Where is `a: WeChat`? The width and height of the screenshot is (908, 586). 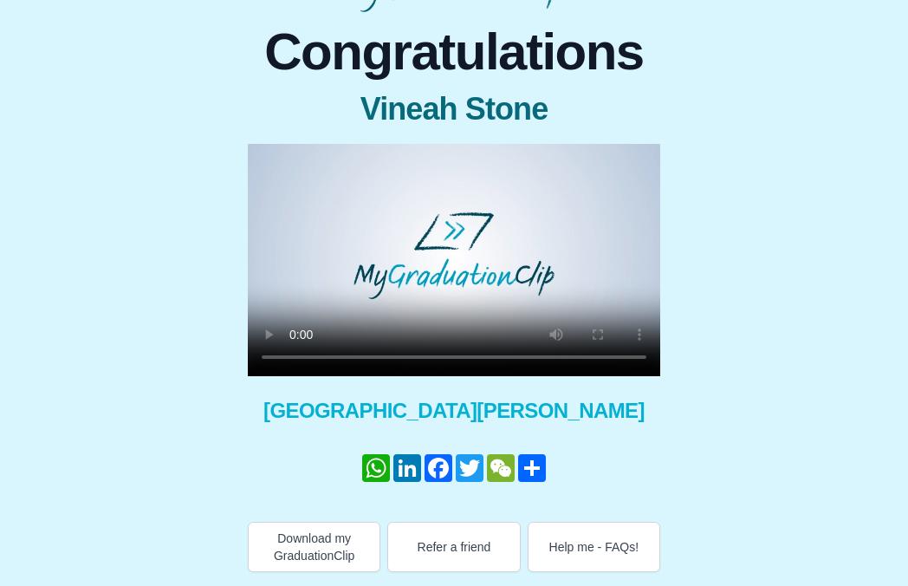 a: WeChat is located at coordinates (501, 468).